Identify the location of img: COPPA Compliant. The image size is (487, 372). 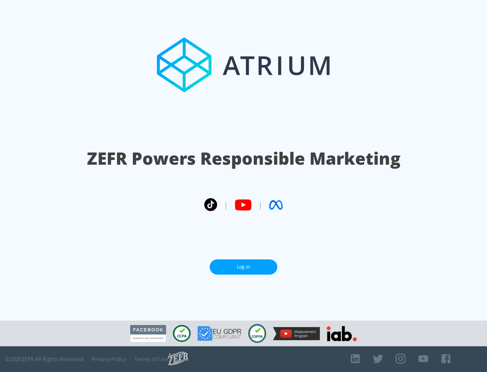
(257, 334).